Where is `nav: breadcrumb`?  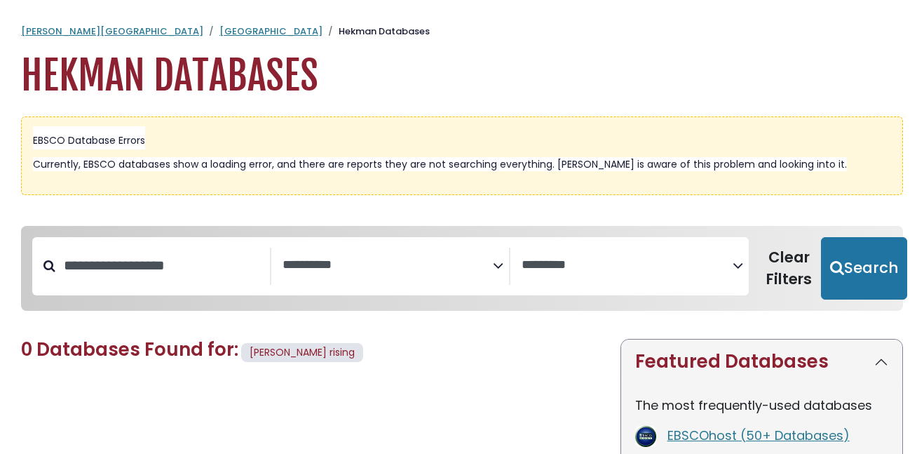 nav: breadcrumb is located at coordinates (462, 32).